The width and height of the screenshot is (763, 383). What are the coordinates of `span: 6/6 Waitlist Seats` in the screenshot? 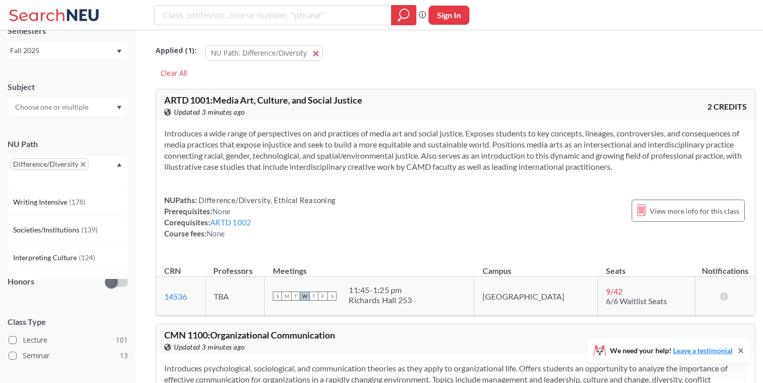 It's located at (636, 301).